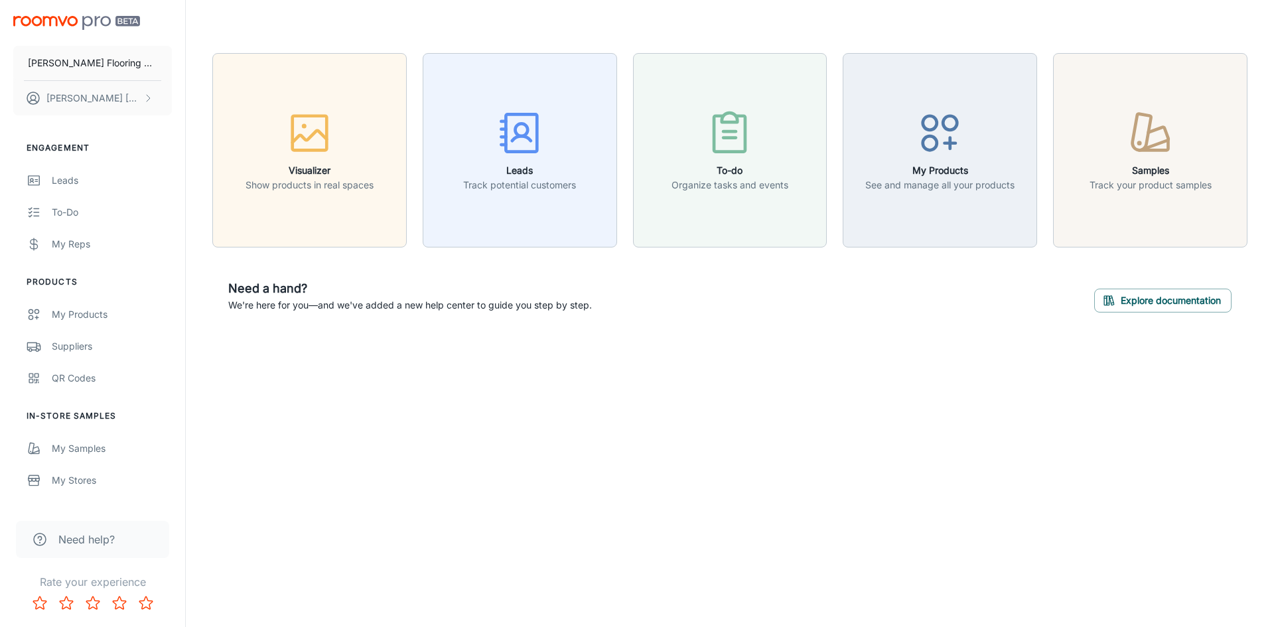 The width and height of the screenshot is (1274, 627). Describe the element at coordinates (1151, 185) in the screenshot. I see `p: Track your product samples` at that location.